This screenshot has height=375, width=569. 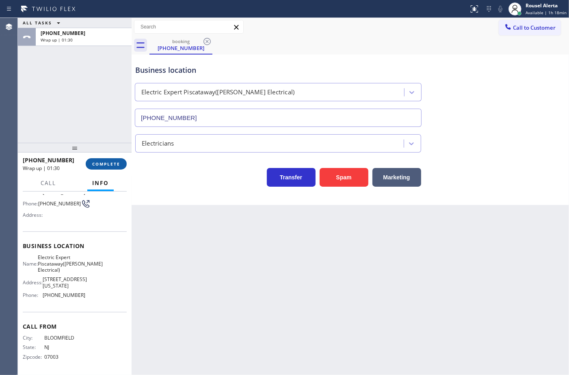 I want to click on button: Call to Customer, so click(x=530, y=28).